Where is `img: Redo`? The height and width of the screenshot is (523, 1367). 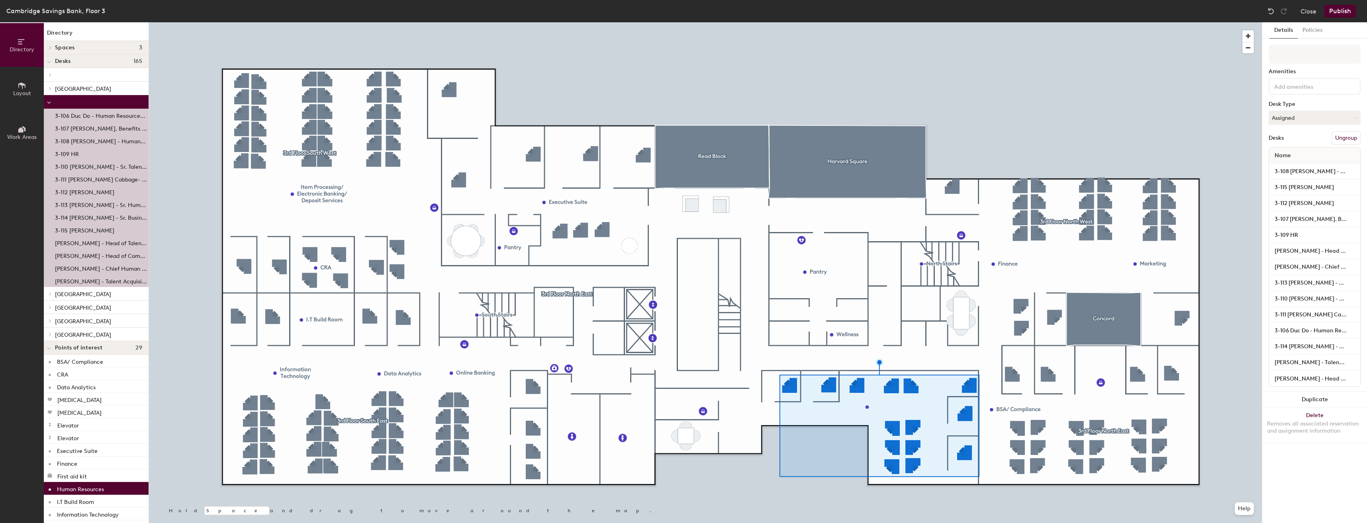
img: Redo is located at coordinates (1284, 11).